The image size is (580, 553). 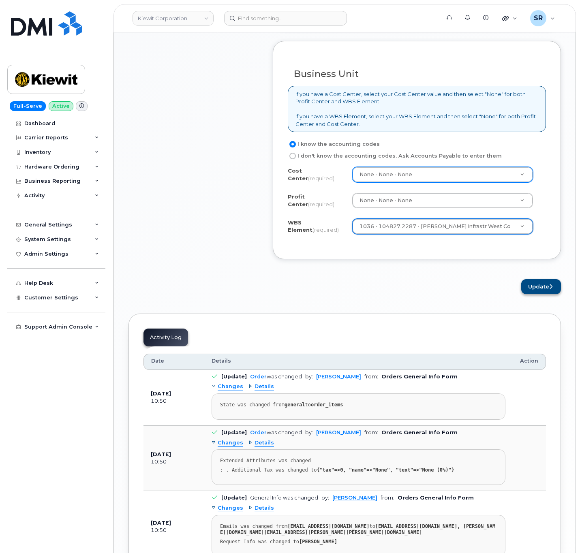 What do you see at coordinates (395, 156) in the screenshot?
I see `label: I don't know the accounting codes. Ask Accounts Payable to enter them` at bounding box center [395, 156].